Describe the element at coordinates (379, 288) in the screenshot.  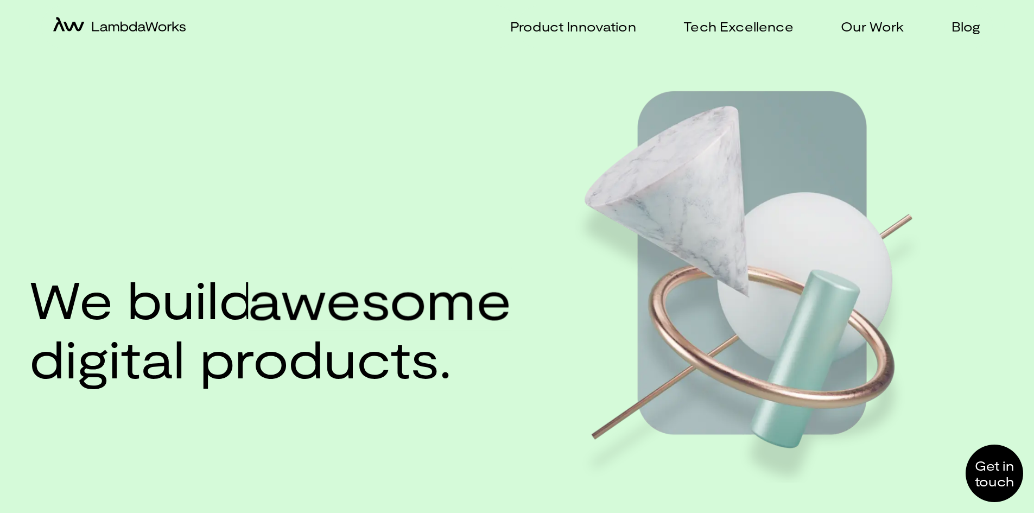
I see `span: awesome` at that location.